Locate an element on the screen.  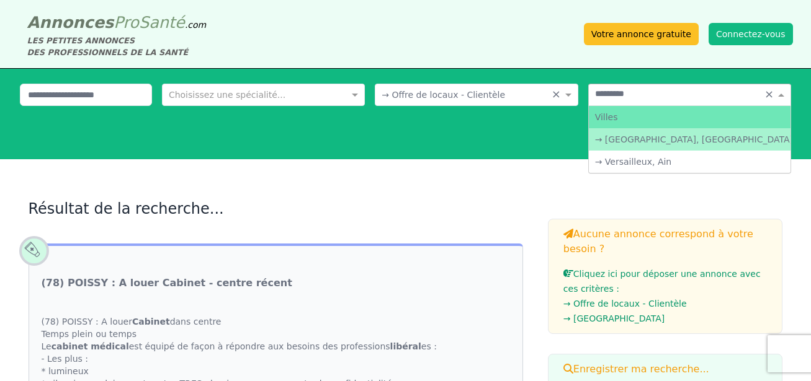
h3: Aucune annonce correspond à votre besoin ? is located at coordinates (665, 242).